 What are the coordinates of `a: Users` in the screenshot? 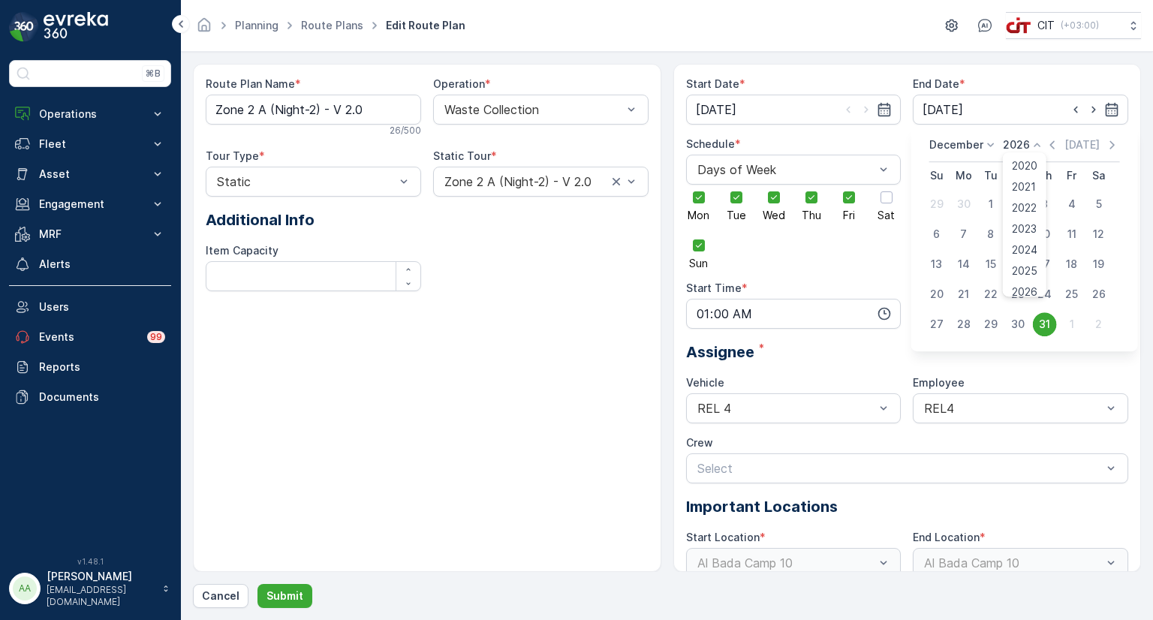 It's located at (90, 307).